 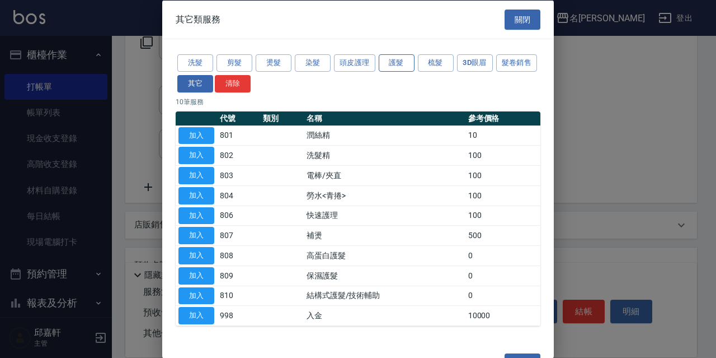 I want to click on td: 810, so click(x=238, y=295).